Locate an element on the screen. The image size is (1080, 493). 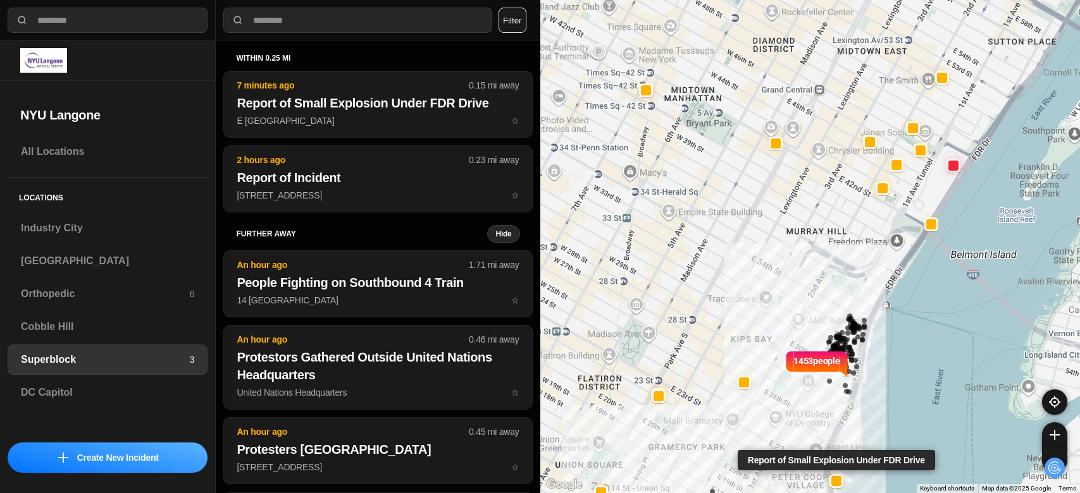
h2: Protestors Gathered Outside United Nations Headquarters is located at coordinates (378, 366).